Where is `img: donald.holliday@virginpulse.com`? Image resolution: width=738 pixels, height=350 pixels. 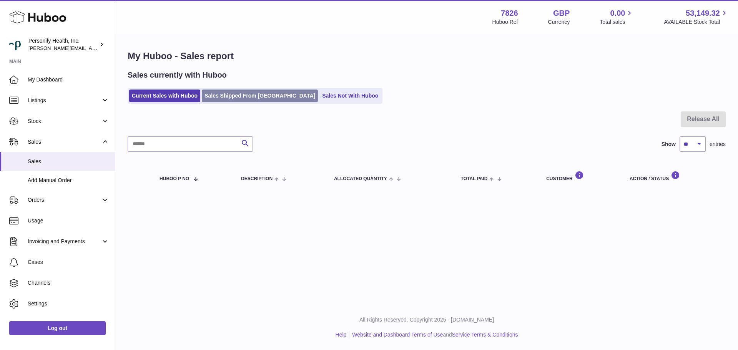 img: donald.holliday@virginpulse.com is located at coordinates (15, 45).